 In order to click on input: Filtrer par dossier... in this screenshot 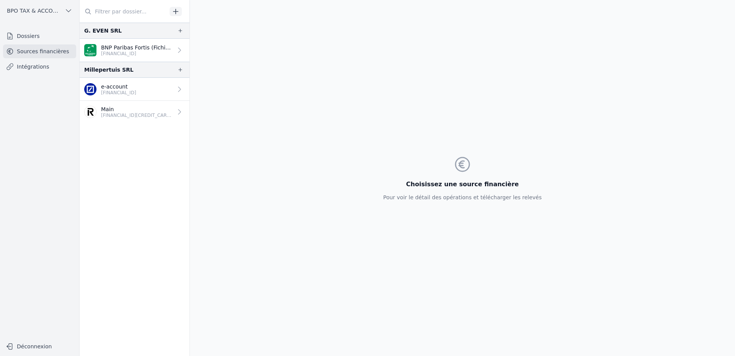, I will do `click(123, 11)`.